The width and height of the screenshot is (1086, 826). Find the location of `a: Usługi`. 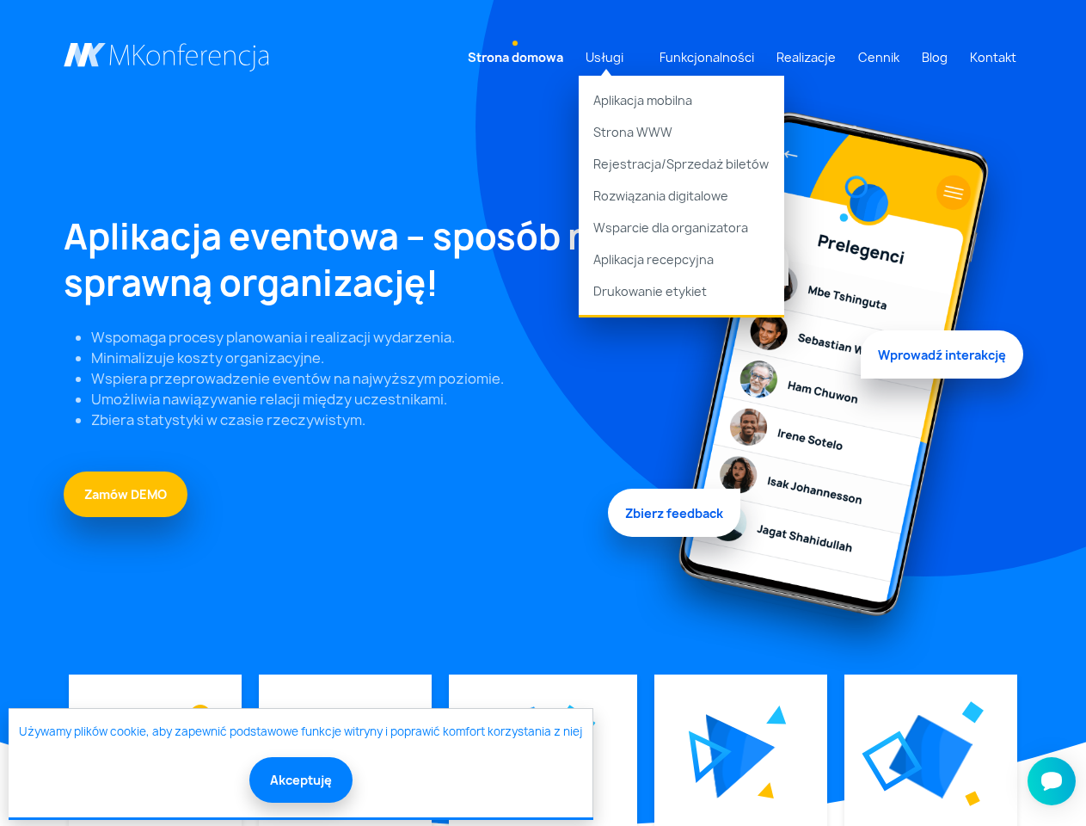

a: Usługi is located at coordinates (605, 57).